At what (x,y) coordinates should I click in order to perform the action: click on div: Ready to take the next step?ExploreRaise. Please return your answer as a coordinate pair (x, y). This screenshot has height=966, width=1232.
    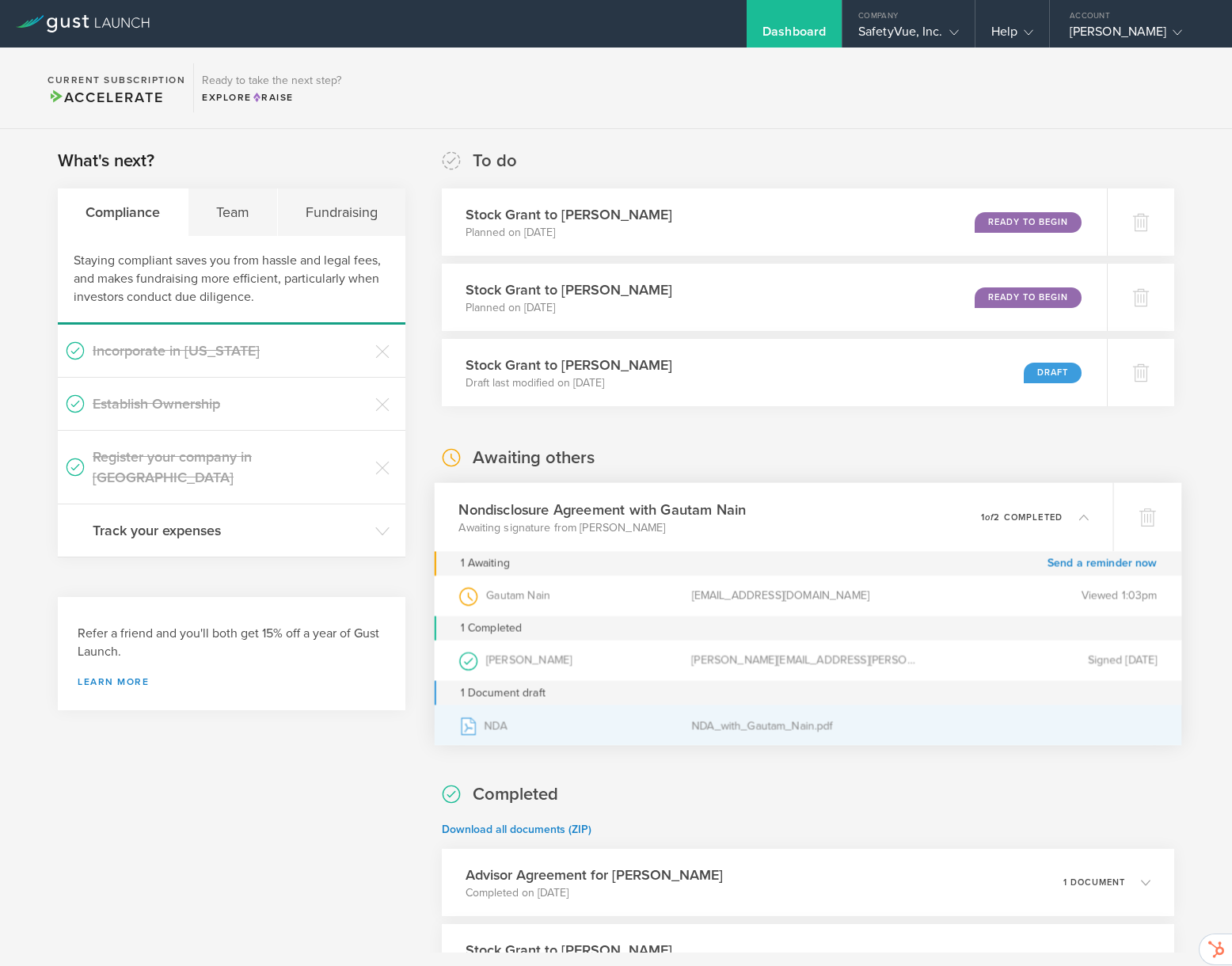
    Looking at the image, I should click on (271, 88).